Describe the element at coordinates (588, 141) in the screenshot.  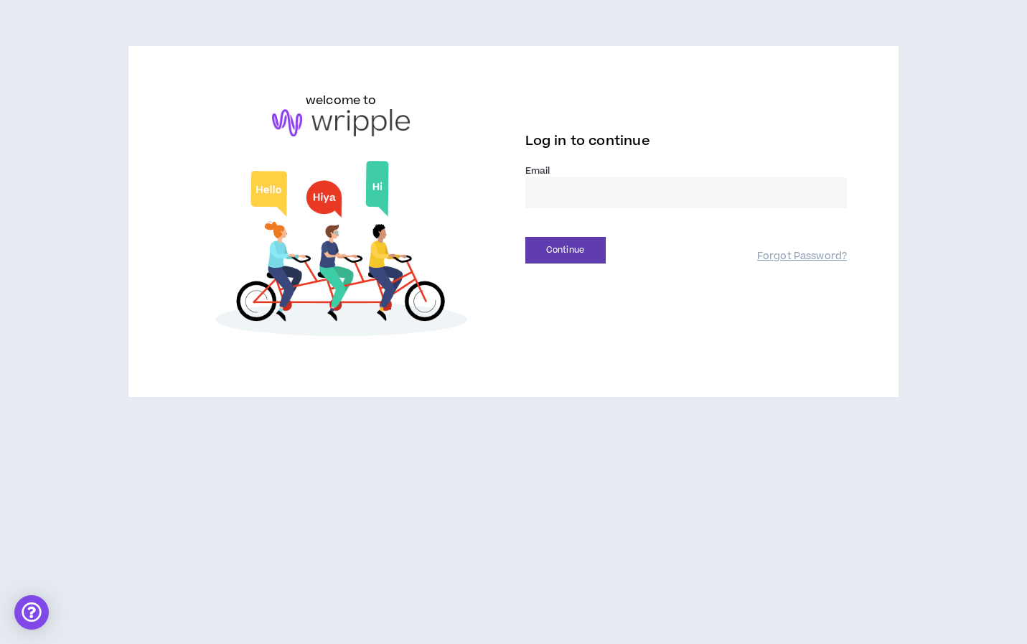
I see `span: Log in to continue` at that location.